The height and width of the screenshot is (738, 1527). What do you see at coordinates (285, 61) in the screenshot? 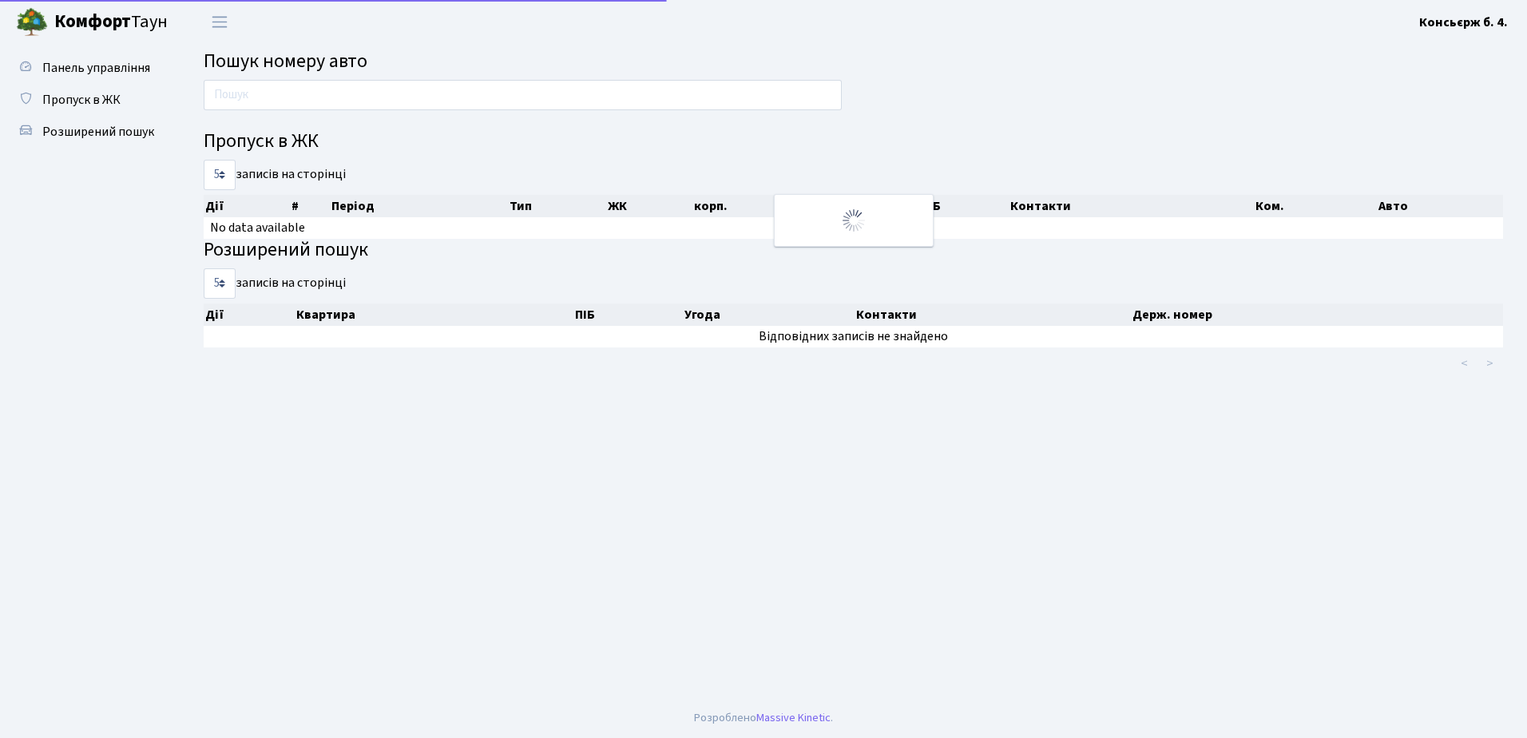
I see `span: Пошук номеру авто` at bounding box center [285, 61].